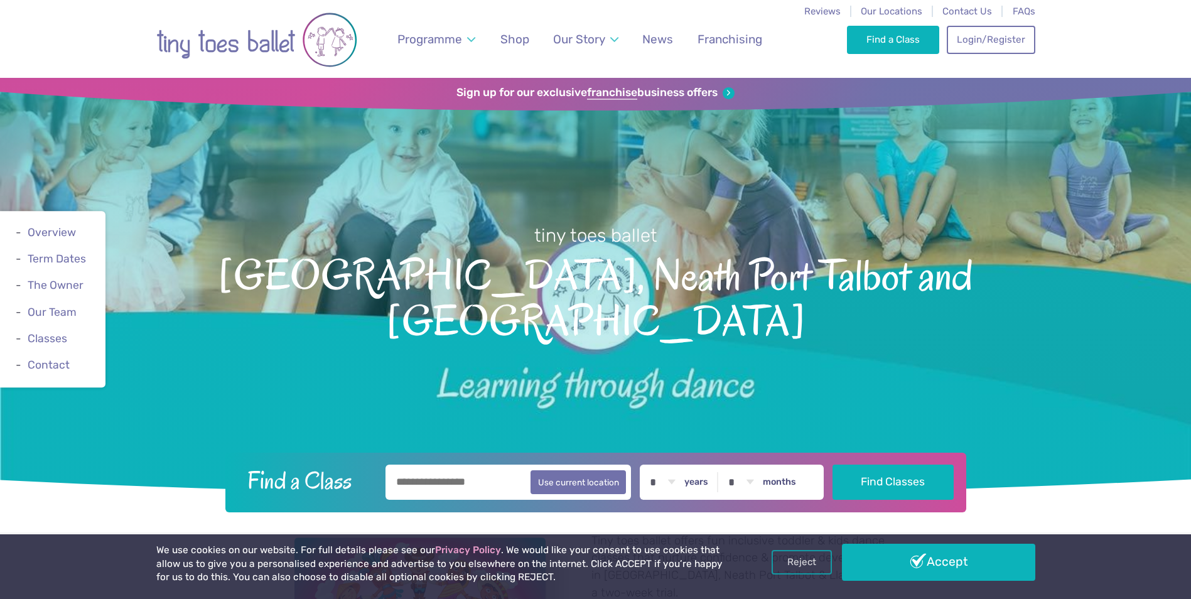 Image resolution: width=1191 pixels, height=599 pixels. I want to click on a: Sign up for our exclusivefranchisebusiness offers, so click(595, 93).